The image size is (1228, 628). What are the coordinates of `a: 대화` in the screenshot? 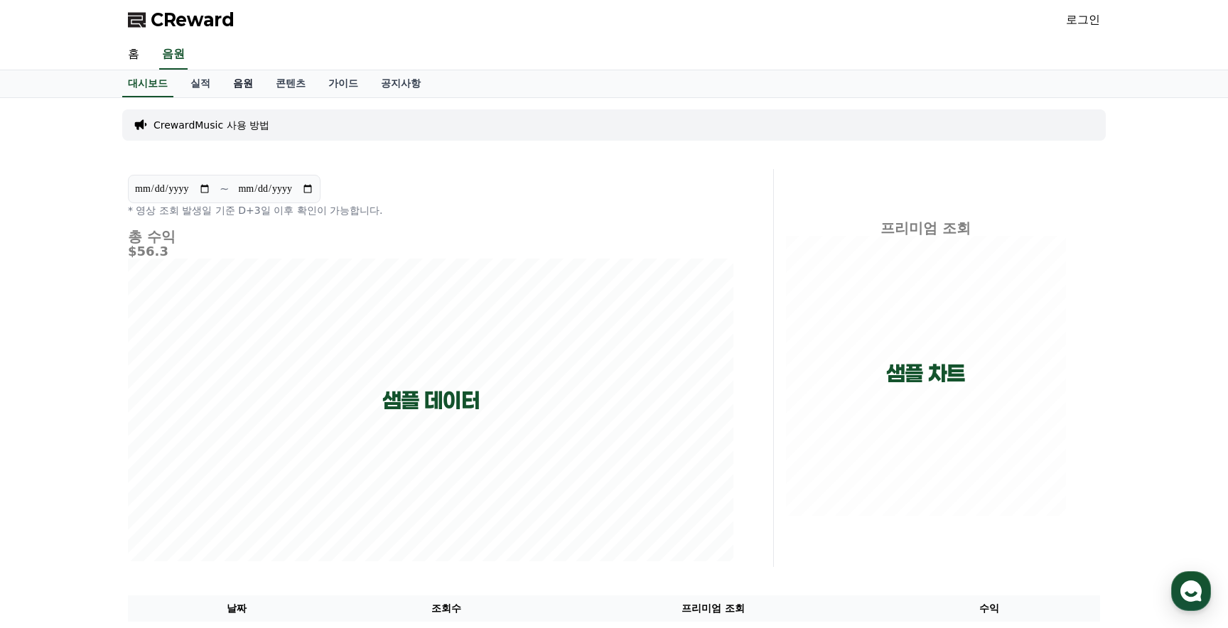 It's located at (139, 468).